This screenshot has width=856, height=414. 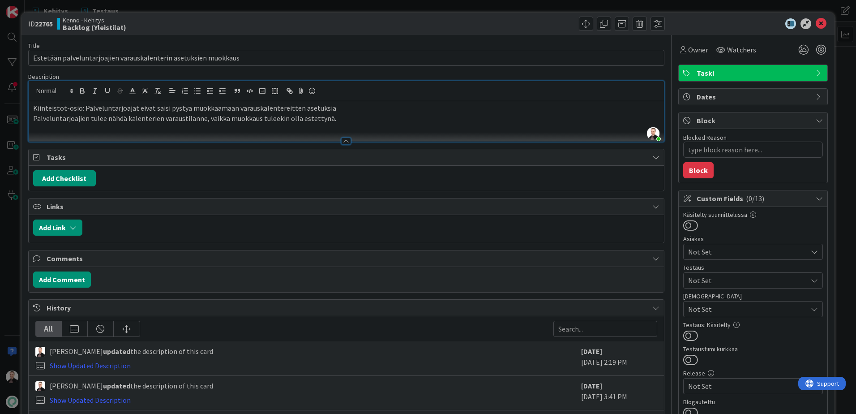 What do you see at coordinates (753, 349) in the screenshot?
I see `div: Testaustiimi kurkkaa` at bounding box center [753, 349].